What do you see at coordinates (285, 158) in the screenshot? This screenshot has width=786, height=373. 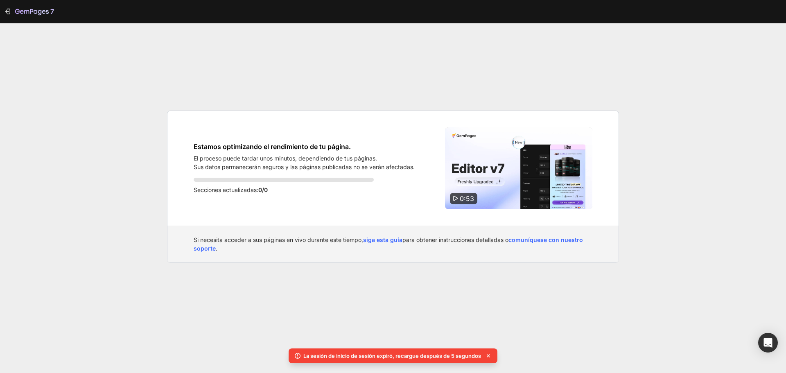 I see `font: El proceso puede tardar unos minutos, dependiendo de tus páginas.` at bounding box center [285, 158].